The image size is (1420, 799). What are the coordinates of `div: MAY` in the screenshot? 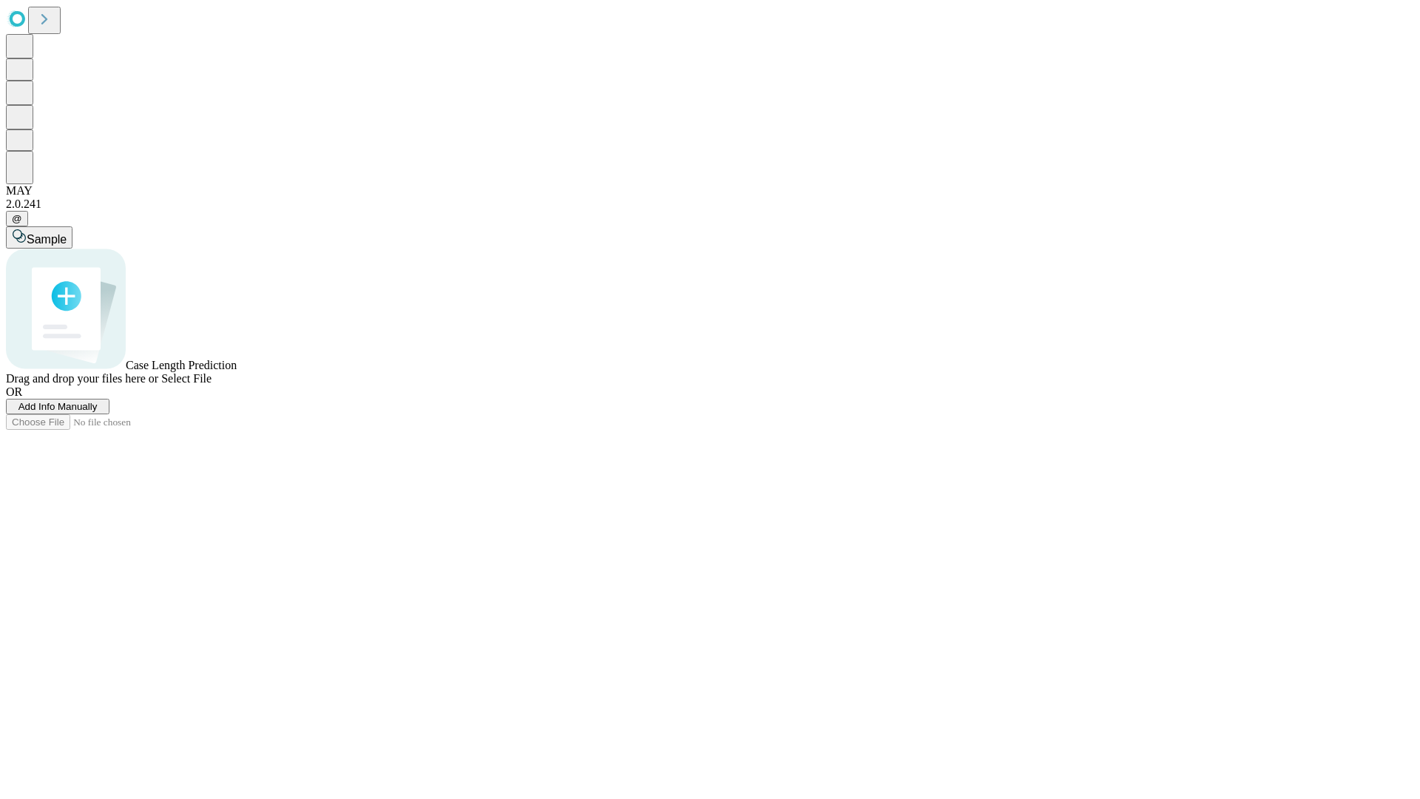 It's located at (710, 191).